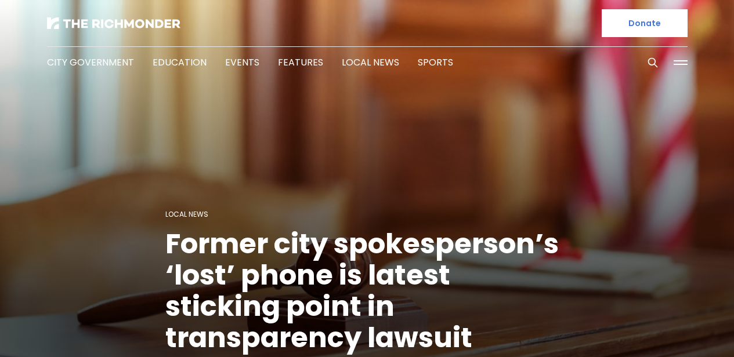  I want to click on a: Donate, so click(645, 23).